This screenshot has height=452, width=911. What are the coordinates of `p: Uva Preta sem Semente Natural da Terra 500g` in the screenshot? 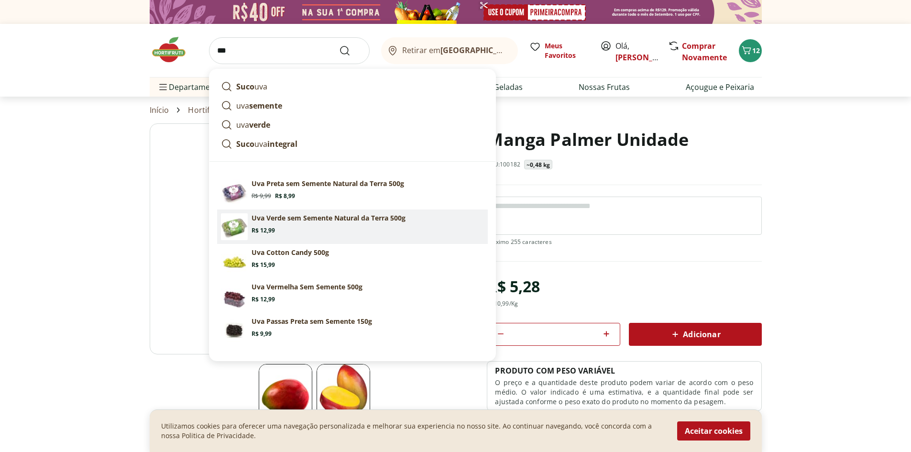 It's located at (328, 184).